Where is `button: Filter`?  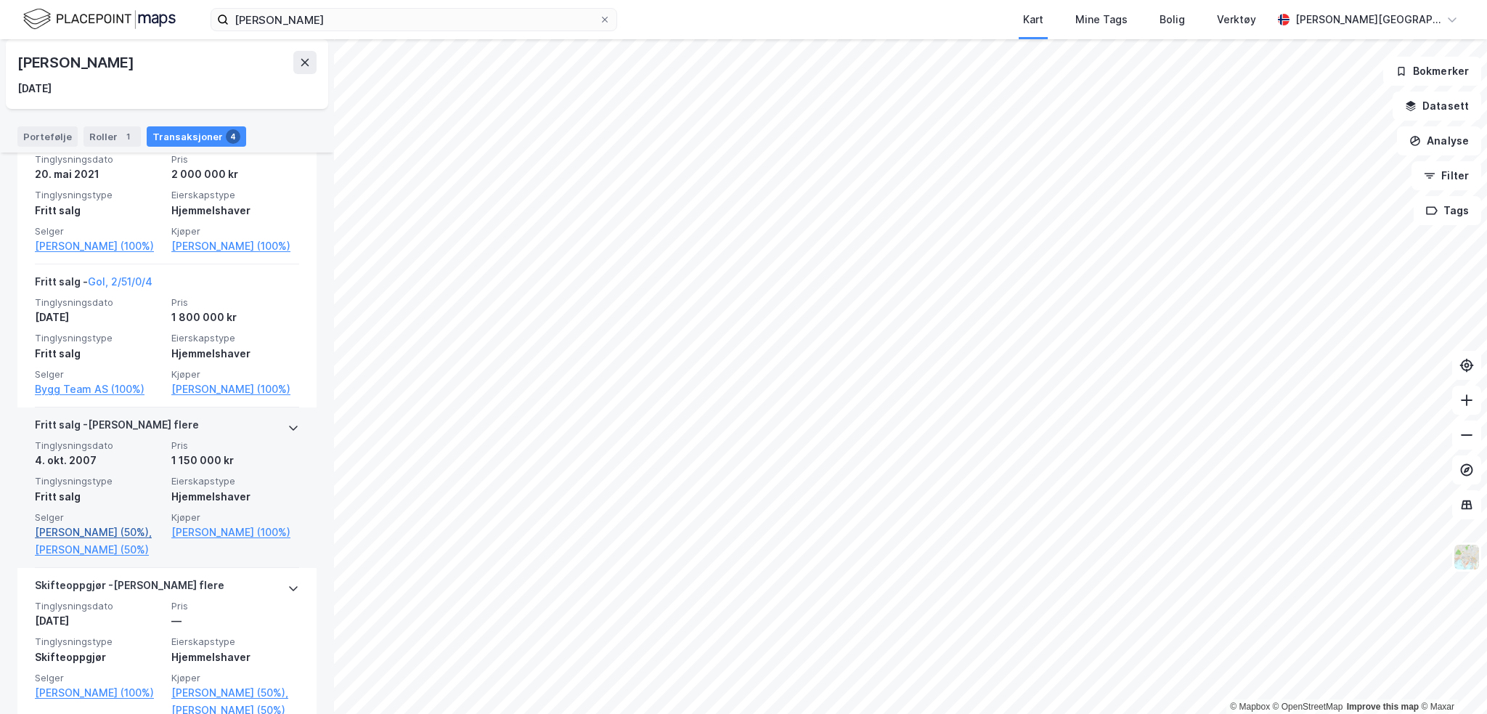 button: Filter is located at coordinates (1446, 176).